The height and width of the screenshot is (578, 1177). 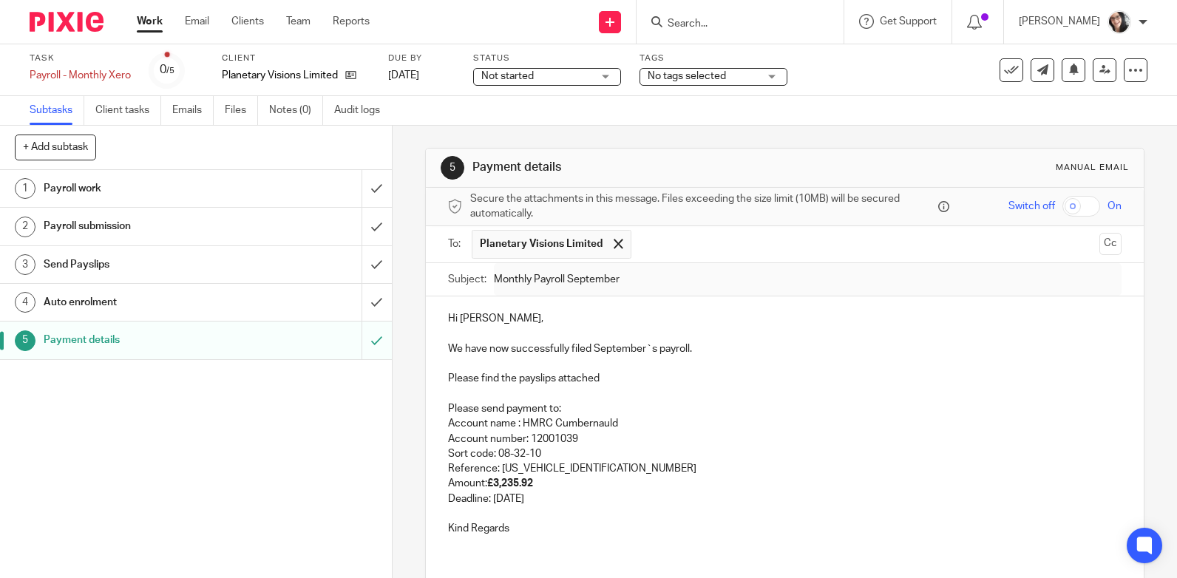 I want to click on p: We have now successfully filed September`s payroll., so click(x=784, y=349).